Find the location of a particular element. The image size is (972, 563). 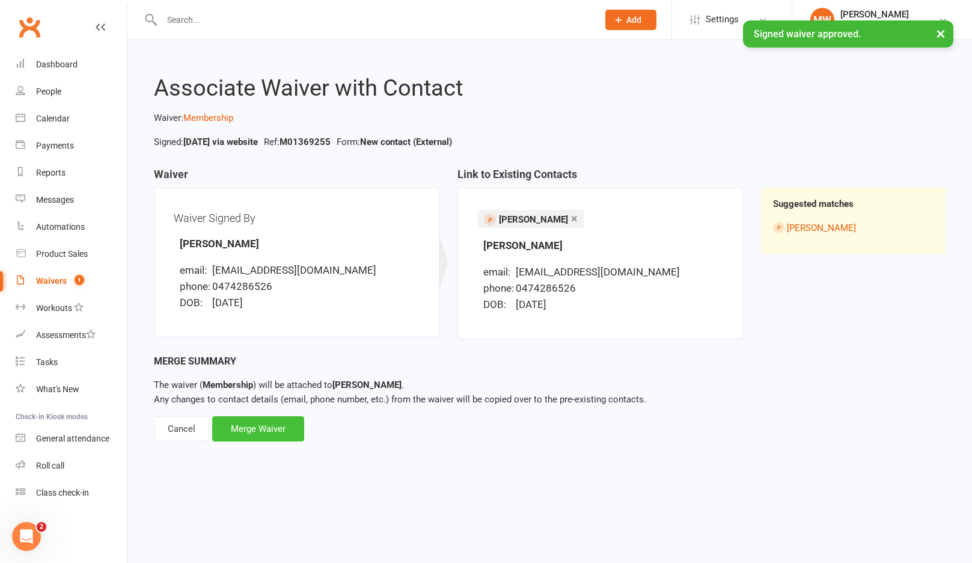

p: Any changes to contact details (email, phone number, etc.) from the waiver will be copied over to... is located at coordinates (549, 392).